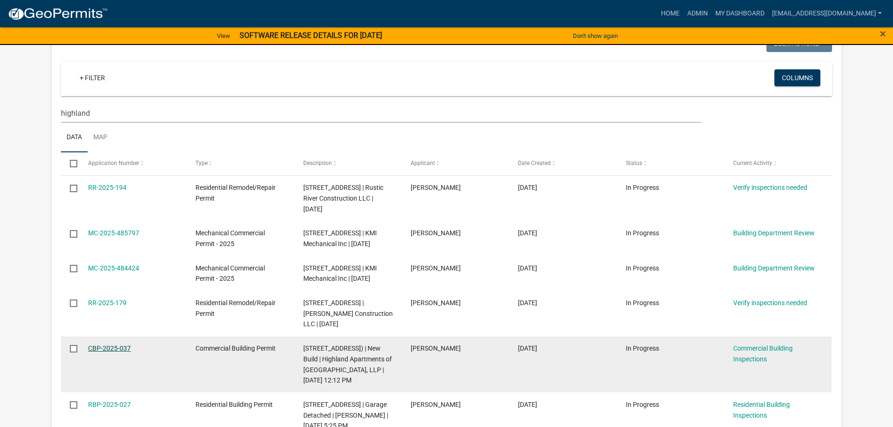 The image size is (893, 427). I want to click on span: 905 HIGHLAND AVE N | KMI Mechanical Inc | 10/07/2025, so click(340, 273).